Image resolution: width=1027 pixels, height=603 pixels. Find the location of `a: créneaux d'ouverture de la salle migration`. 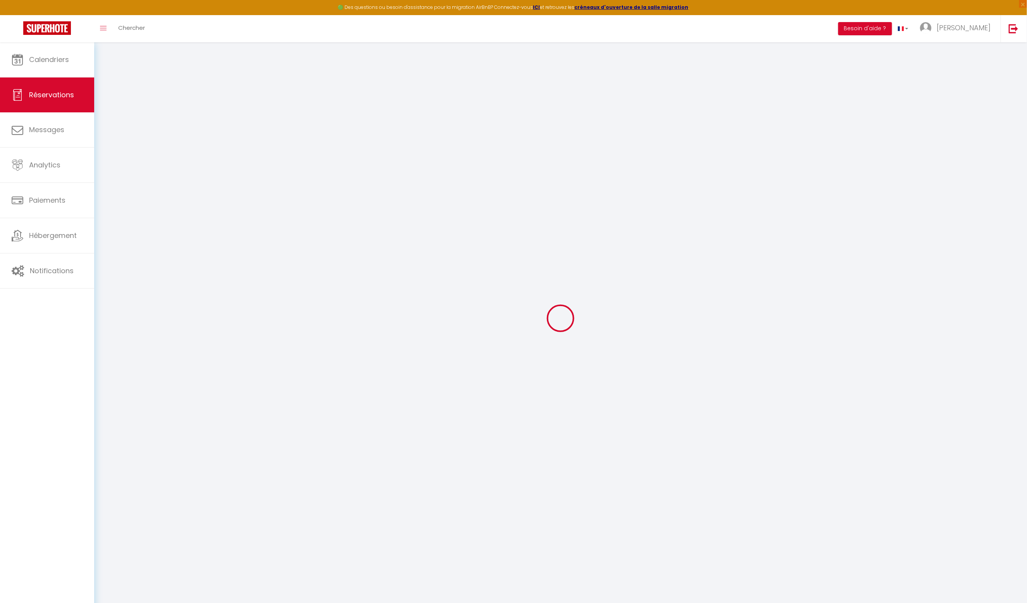

a: créneaux d'ouverture de la salle migration is located at coordinates (632, 7).